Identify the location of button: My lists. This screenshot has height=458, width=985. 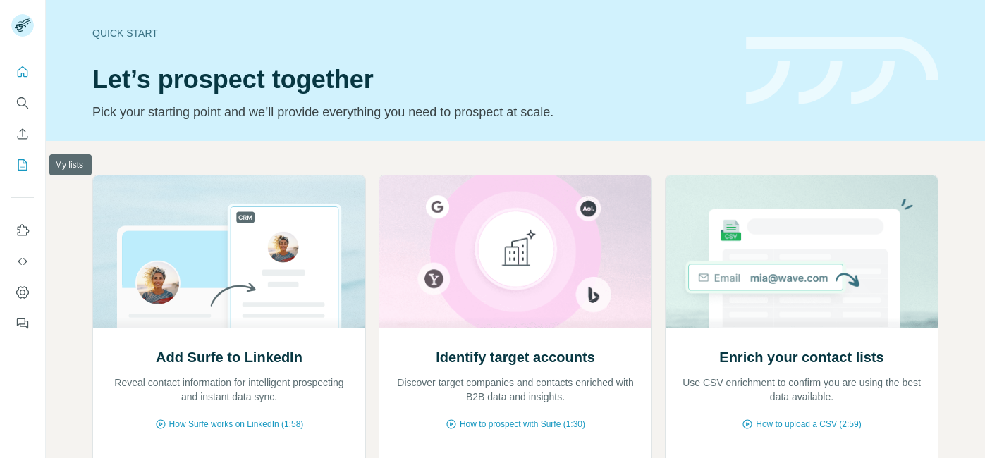
(23, 165).